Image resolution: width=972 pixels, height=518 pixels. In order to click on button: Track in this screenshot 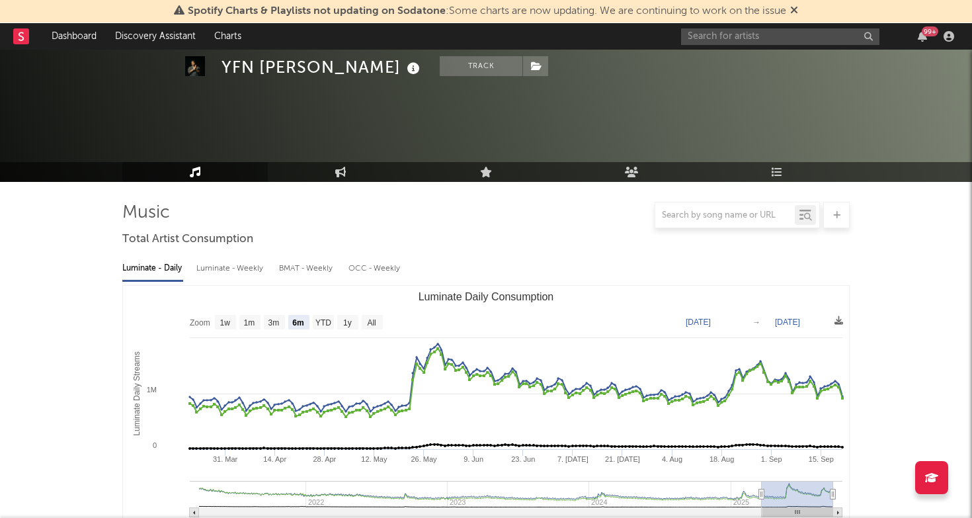, I will do `click(481, 66)`.